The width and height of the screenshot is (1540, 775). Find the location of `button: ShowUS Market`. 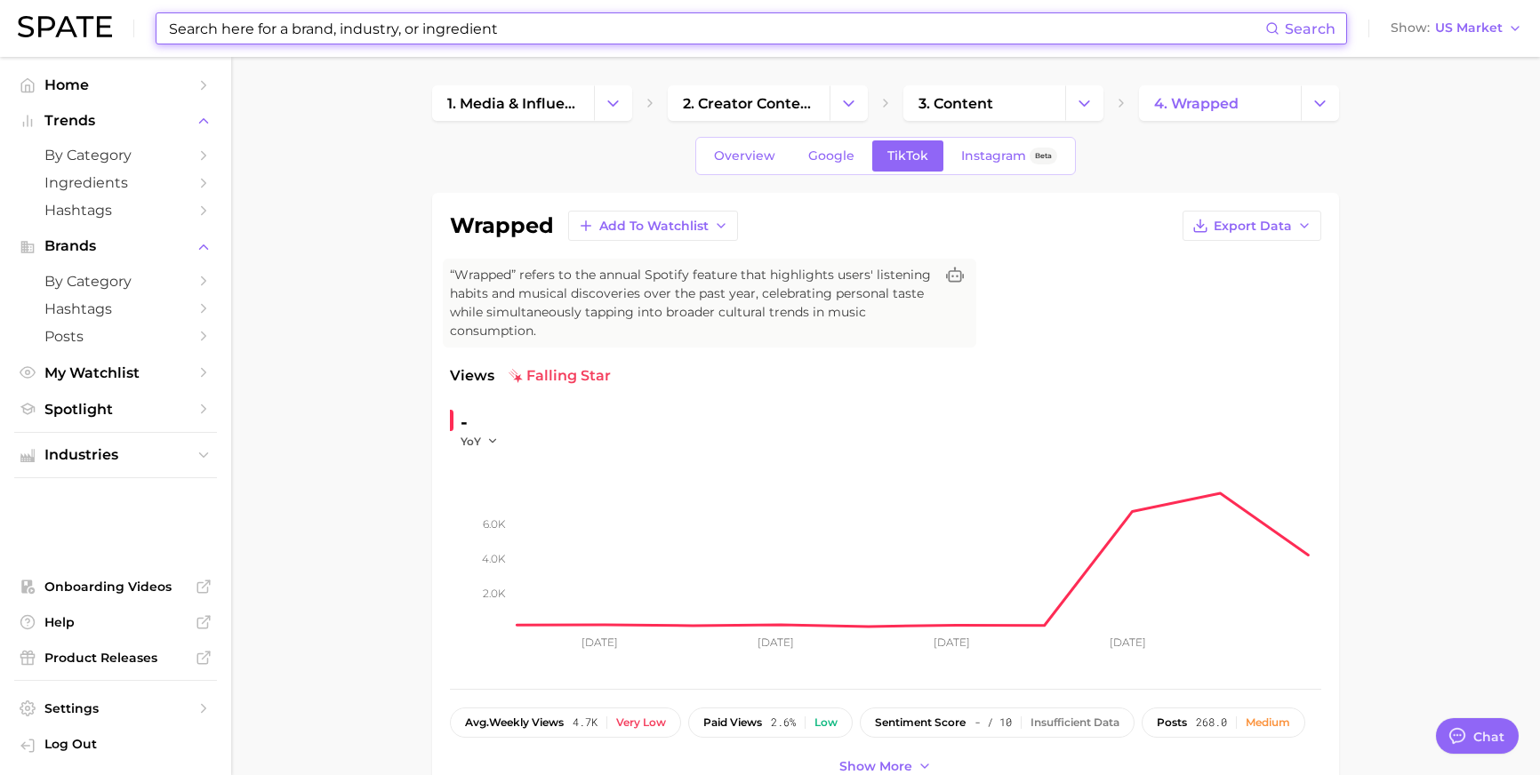

button: ShowUS Market is located at coordinates (1456, 28).